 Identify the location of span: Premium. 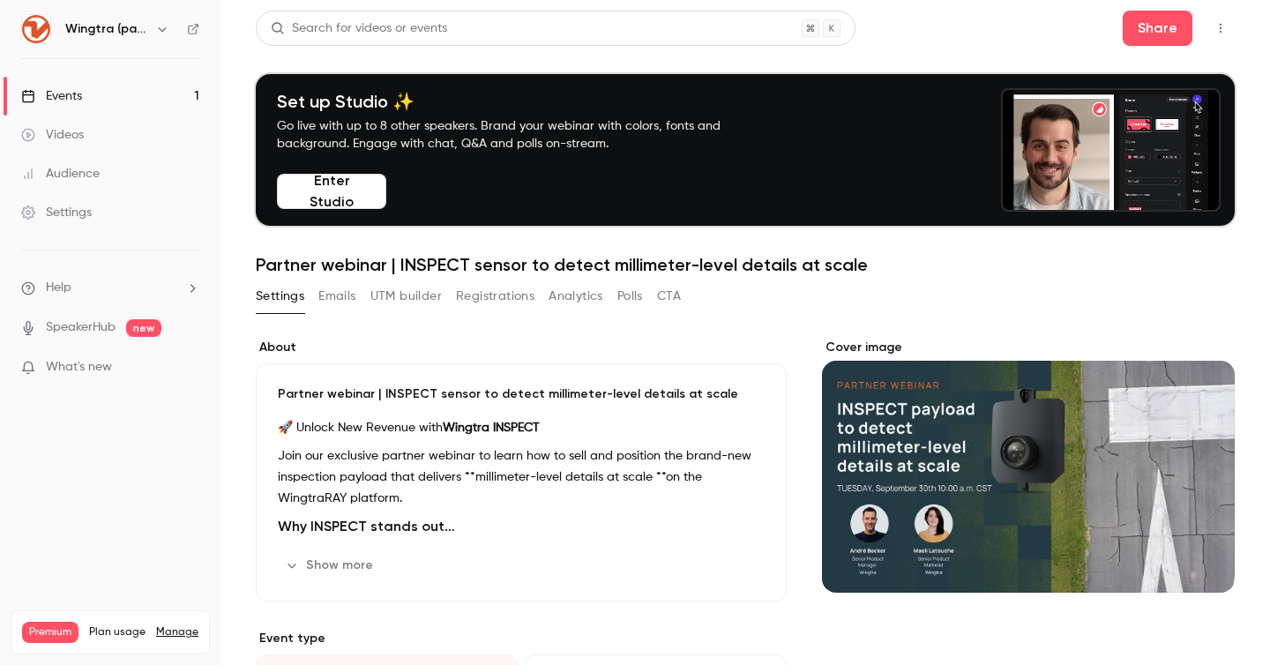
(50, 632).